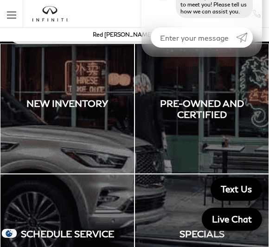  I want to click on a: Live Chat, so click(232, 220).